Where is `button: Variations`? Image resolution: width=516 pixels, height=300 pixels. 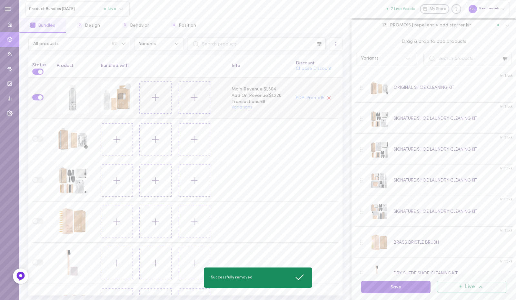 button: Variations is located at coordinates (242, 108).